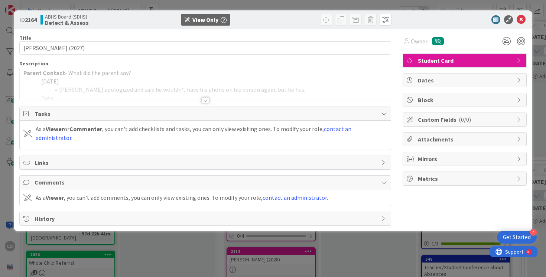 This screenshot has width=546, height=277. I want to click on div: As a , you can't add comments, you can only view existing ones. To modify your role, ., so click(182, 198).